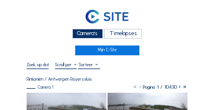 This screenshot has width=214, height=110. I want to click on div: Timelapses, so click(122, 33).